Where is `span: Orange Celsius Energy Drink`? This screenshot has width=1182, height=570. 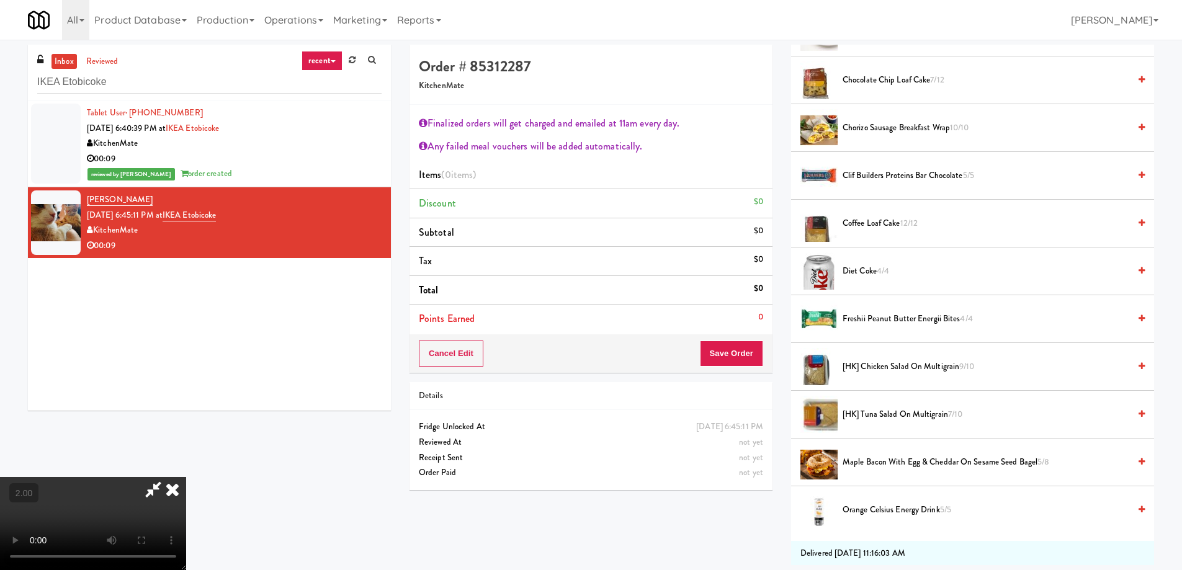
span: Orange Celsius Energy Drink is located at coordinates (986, 510).